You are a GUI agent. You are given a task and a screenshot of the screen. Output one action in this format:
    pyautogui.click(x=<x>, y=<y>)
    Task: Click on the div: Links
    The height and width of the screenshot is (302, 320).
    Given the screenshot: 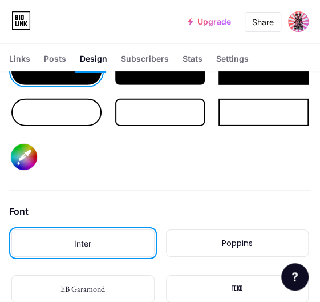 What is the action you would take?
    pyautogui.click(x=19, y=62)
    